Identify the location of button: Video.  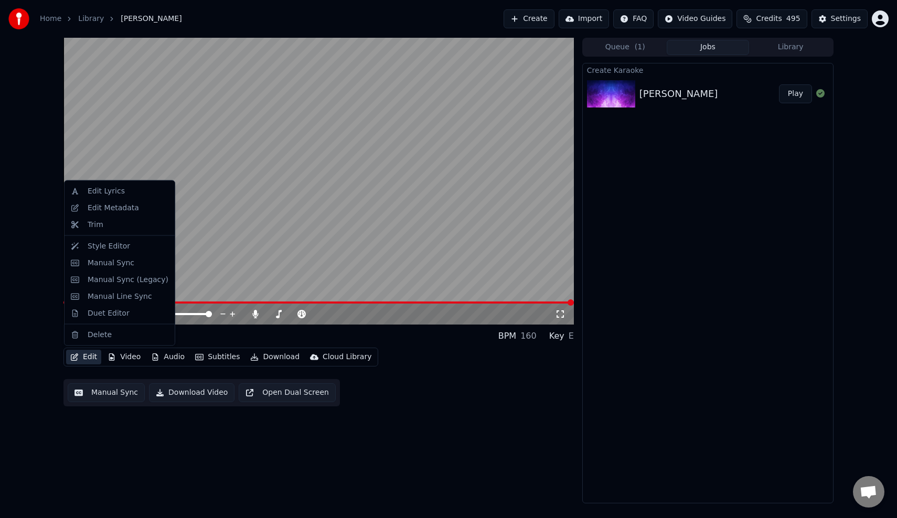
(124, 357).